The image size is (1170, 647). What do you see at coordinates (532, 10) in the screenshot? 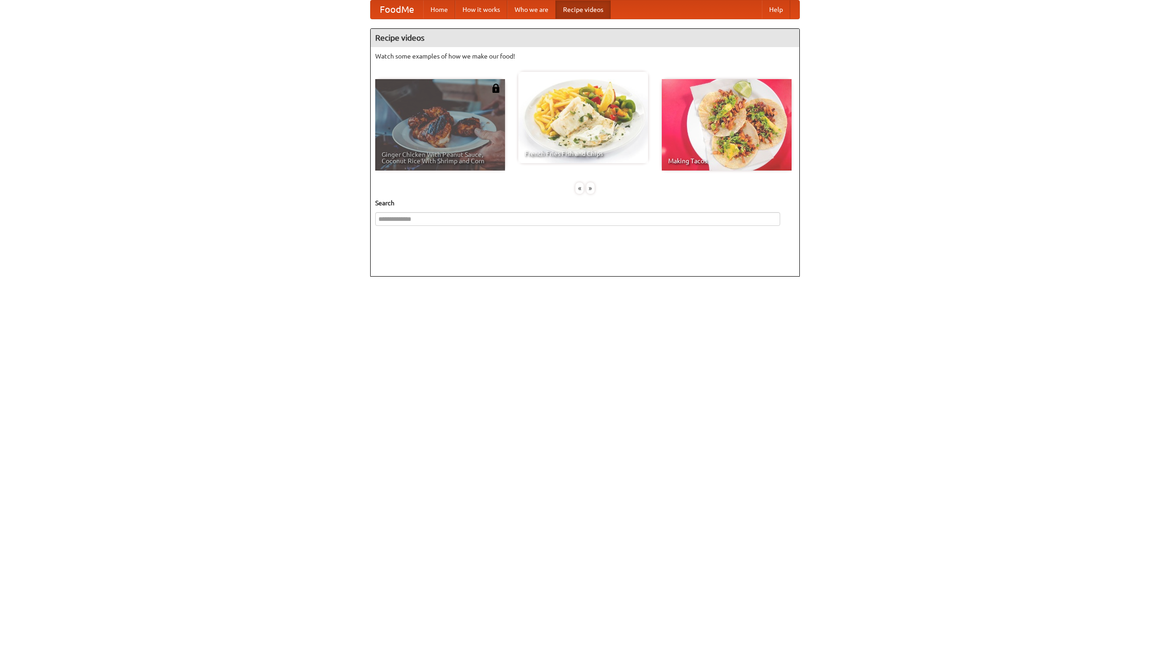
I see `a: Who we are` at bounding box center [532, 10].